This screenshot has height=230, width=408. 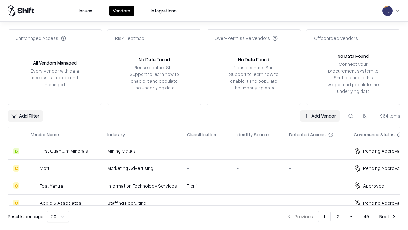 I want to click on img: Apple & Associates, so click(x=34, y=203).